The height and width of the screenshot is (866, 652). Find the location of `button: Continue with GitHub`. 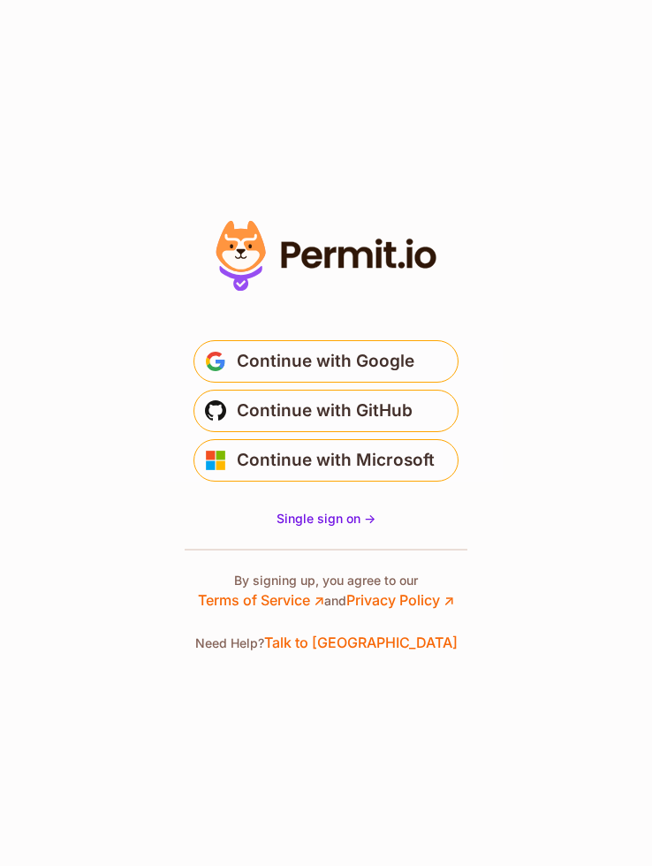

button: Continue with GitHub is located at coordinates (326, 411).